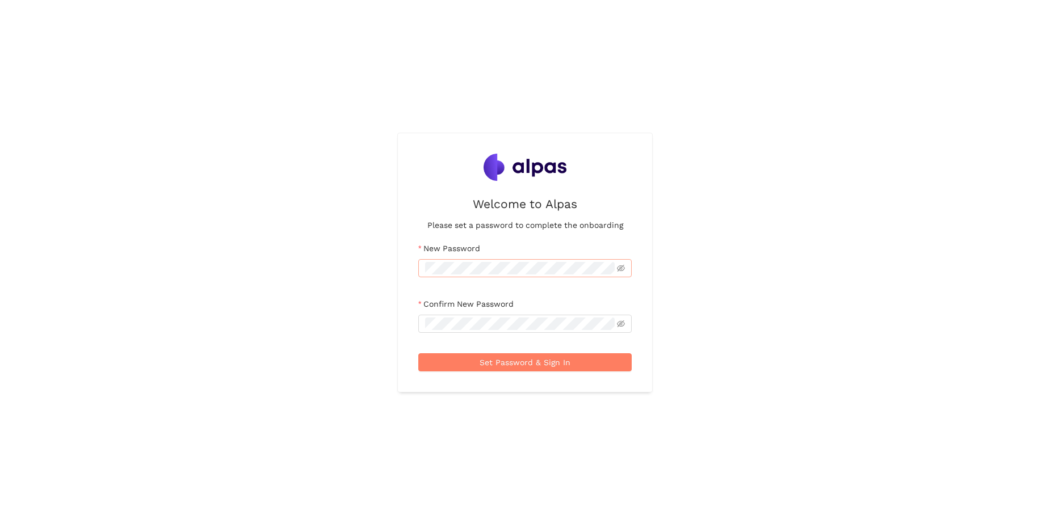 This screenshot has height=525, width=1050. What do you see at coordinates (525, 167) in the screenshot?
I see `img: Alpas Logo` at bounding box center [525, 167].